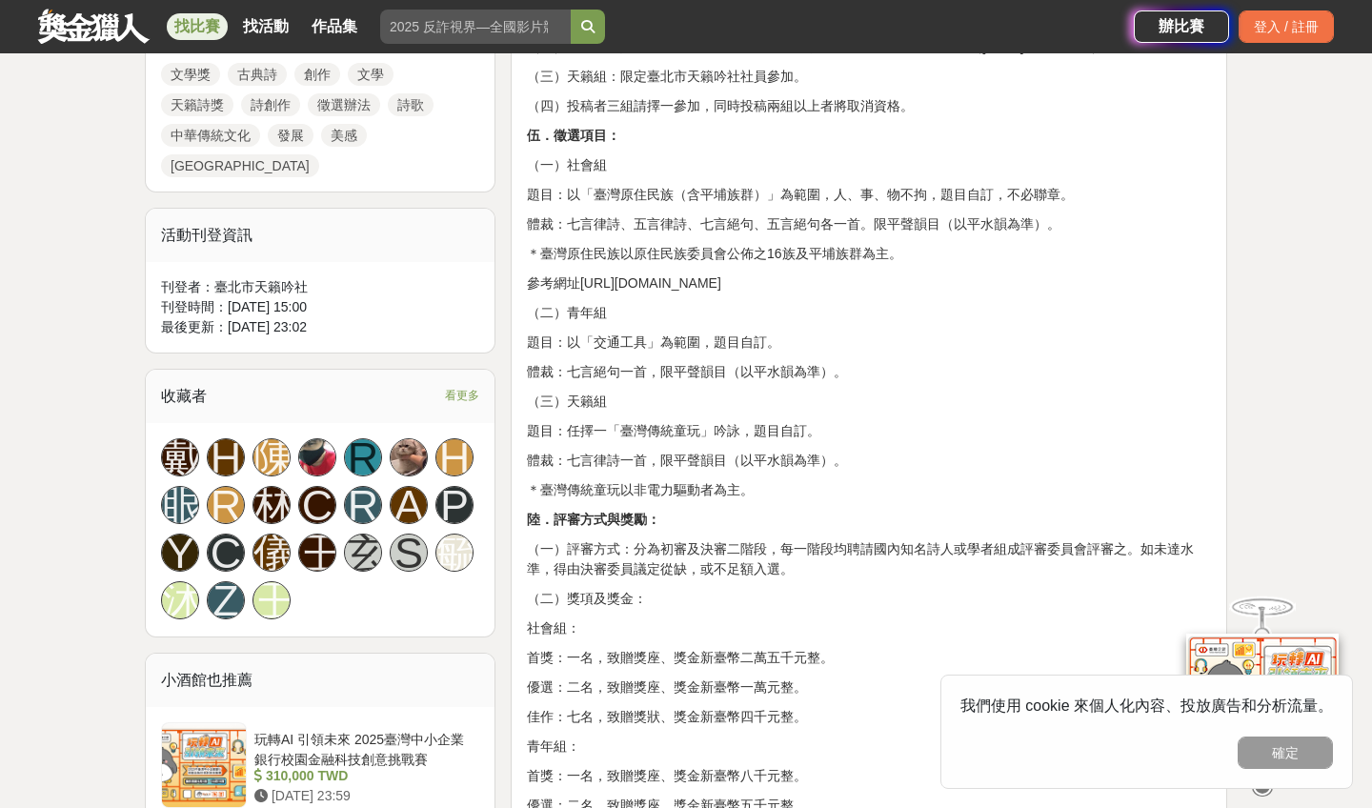 The width and height of the screenshot is (1372, 808). What do you see at coordinates (291, 135) in the screenshot?
I see `a: 發展` at bounding box center [291, 135].